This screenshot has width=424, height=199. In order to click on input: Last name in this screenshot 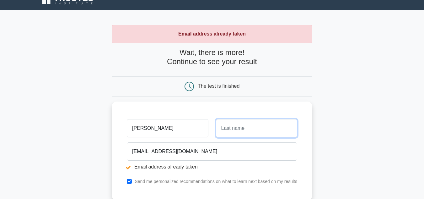, I will do `click(257, 128)`.